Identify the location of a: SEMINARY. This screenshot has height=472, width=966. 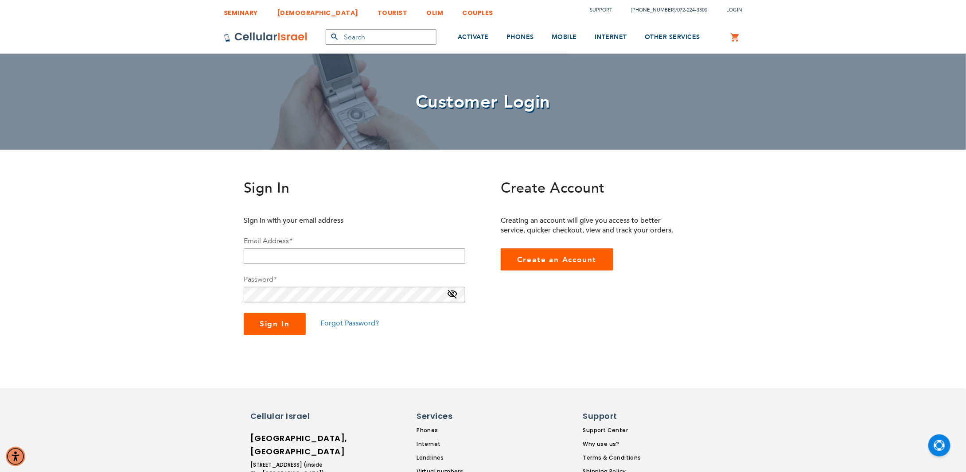
(241, 10).